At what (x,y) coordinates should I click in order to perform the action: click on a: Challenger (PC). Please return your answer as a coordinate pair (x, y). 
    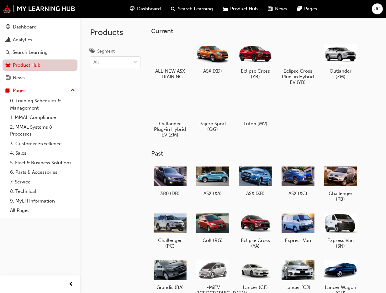
    Looking at the image, I should click on (170, 231).